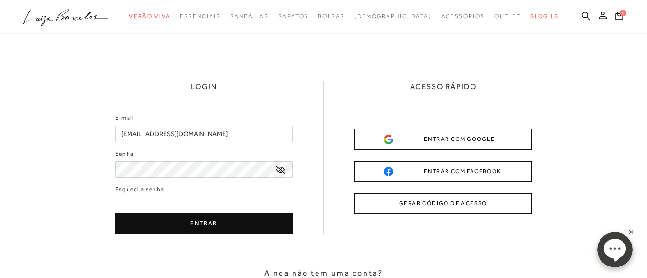 This screenshot has height=278, width=647. What do you see at coordinates (293, 16) in the screenshot?
I see `span: Sapatos` at bounding box center [293, 16].